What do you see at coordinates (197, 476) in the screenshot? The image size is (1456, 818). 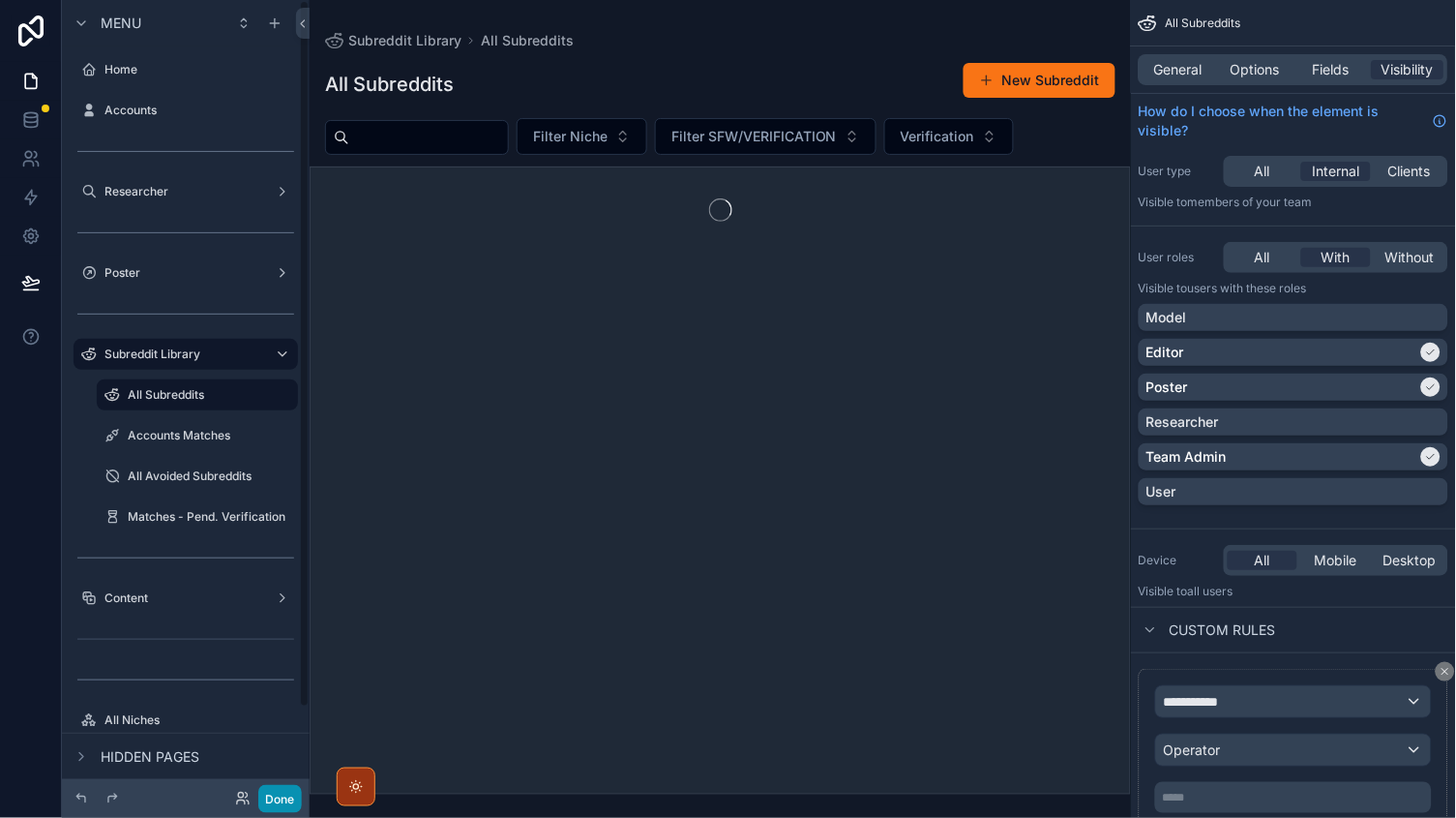 I see `a: All Avoided Subreddits` at bounding box center [197, 476].